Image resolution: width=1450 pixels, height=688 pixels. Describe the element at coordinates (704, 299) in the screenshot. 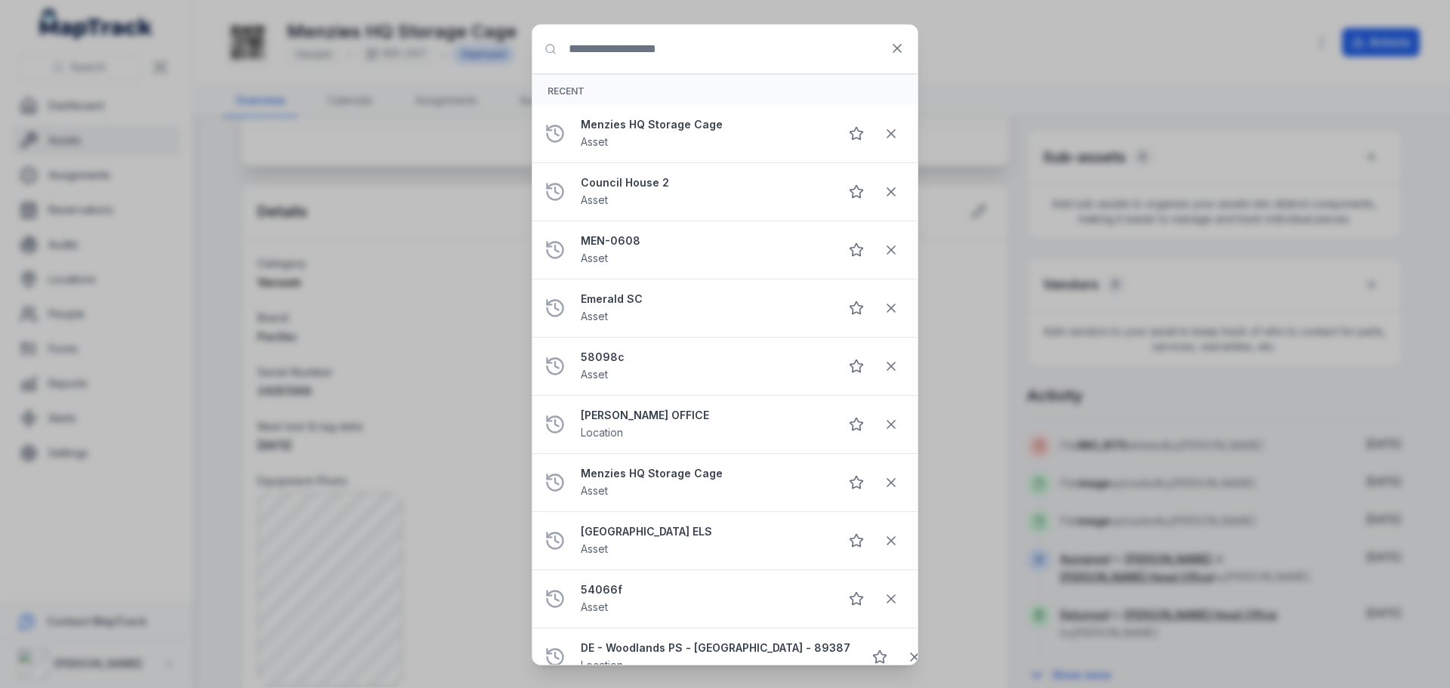

I see `strong: Emerald SC` at that location.